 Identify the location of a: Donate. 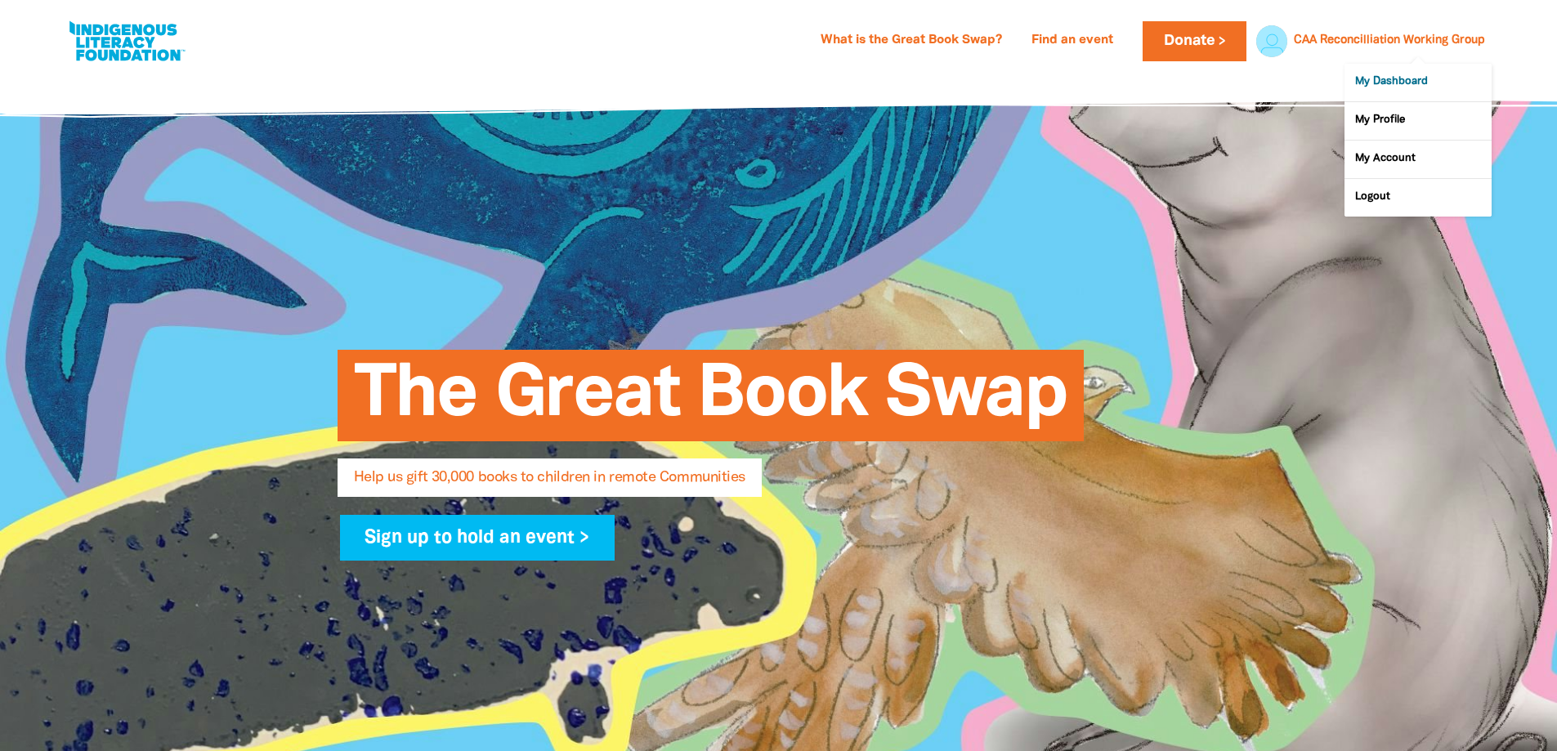
(1194, 41).